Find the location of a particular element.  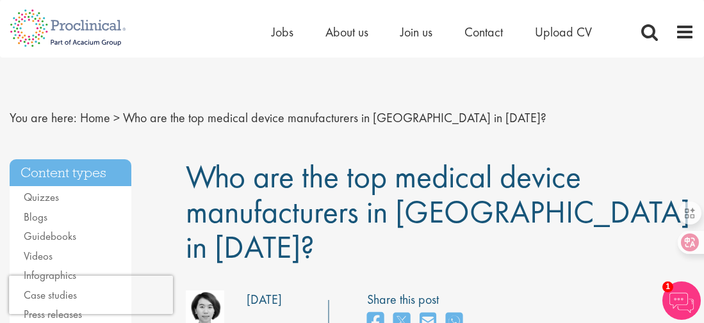

span: Contact is located at coordinates (483, 32).